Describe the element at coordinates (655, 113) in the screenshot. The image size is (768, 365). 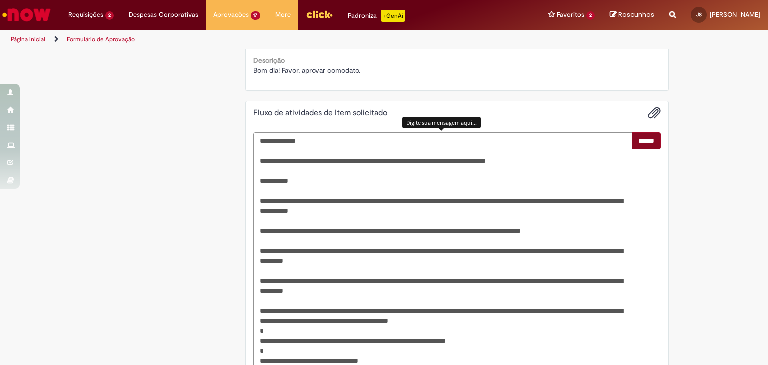
I see `button: Adicionar anexos` at that location.